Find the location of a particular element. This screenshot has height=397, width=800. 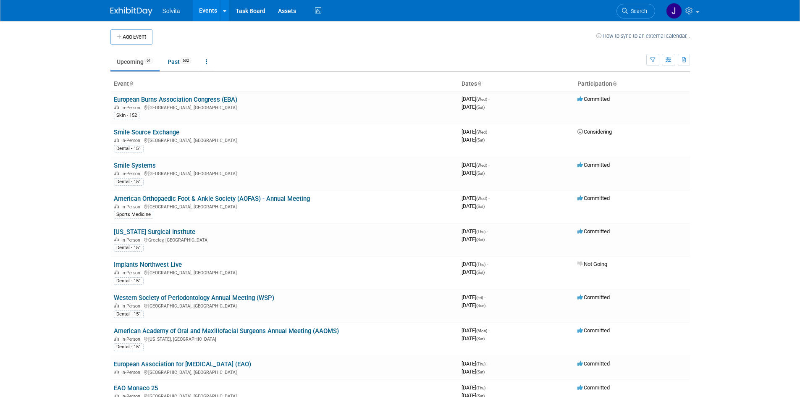

a: Upcoming61 is located at coordinates (135, 62).